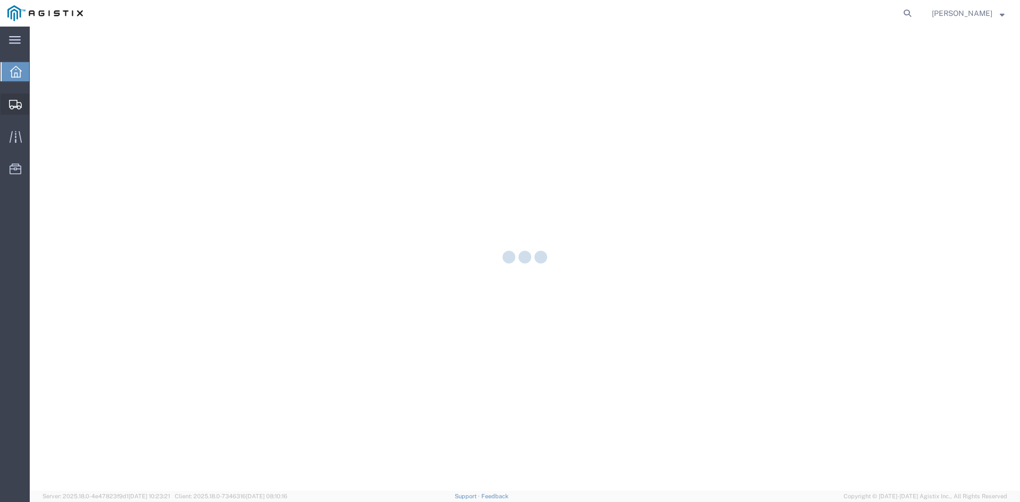 The height and width of the screenshot is (502, 1020). What do you see at coordinates (495, 496) in the screenshot?
I see `a: Feedback` at bounding box center [495, 496].